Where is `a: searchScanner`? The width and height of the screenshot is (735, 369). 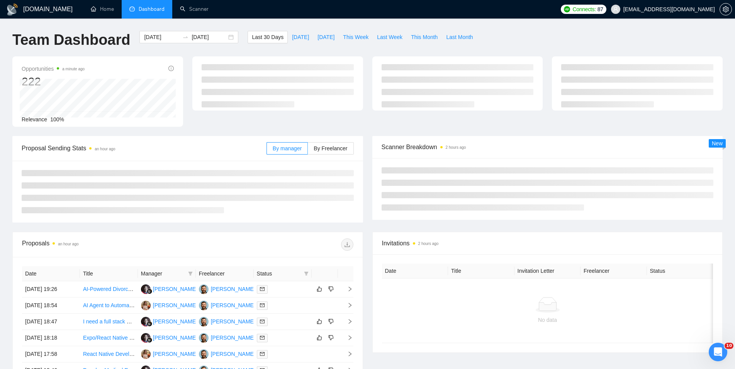
a: searchScanner is located at coordinates (194, 9).